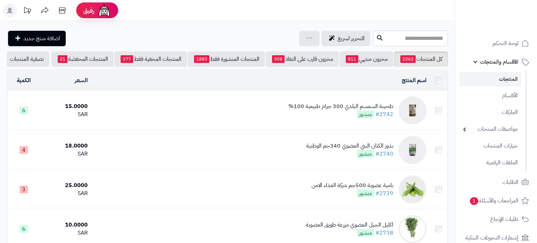 This screenshot has width=537, height=243. What do you see at coordinates (63, 59) in the screenshot?
I see `span: 21` at bounding box center [63, 59].